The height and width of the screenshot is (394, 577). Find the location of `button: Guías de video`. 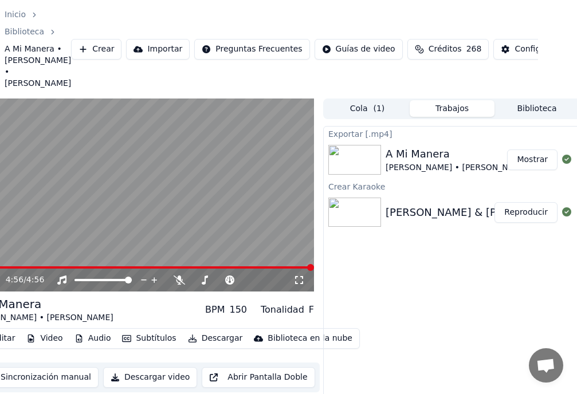

button: Guías de video is located at coordinates (359, 49).